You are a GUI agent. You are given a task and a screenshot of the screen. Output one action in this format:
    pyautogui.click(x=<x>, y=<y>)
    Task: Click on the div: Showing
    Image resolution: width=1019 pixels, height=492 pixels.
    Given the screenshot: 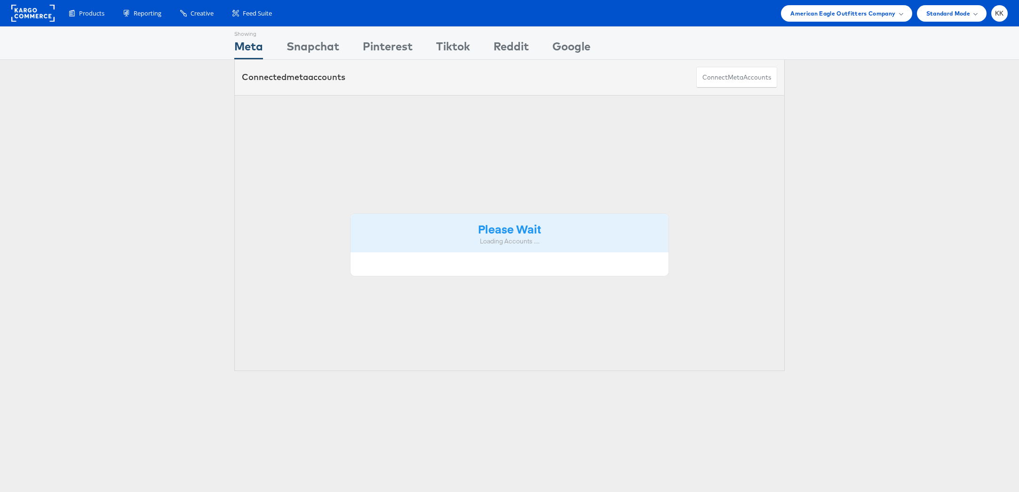 What is the action you would take?
    pyautogui.click(x=248, y=32)
    